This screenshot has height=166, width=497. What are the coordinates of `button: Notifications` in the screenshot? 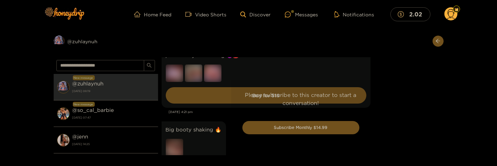 It's located at (355, 14).